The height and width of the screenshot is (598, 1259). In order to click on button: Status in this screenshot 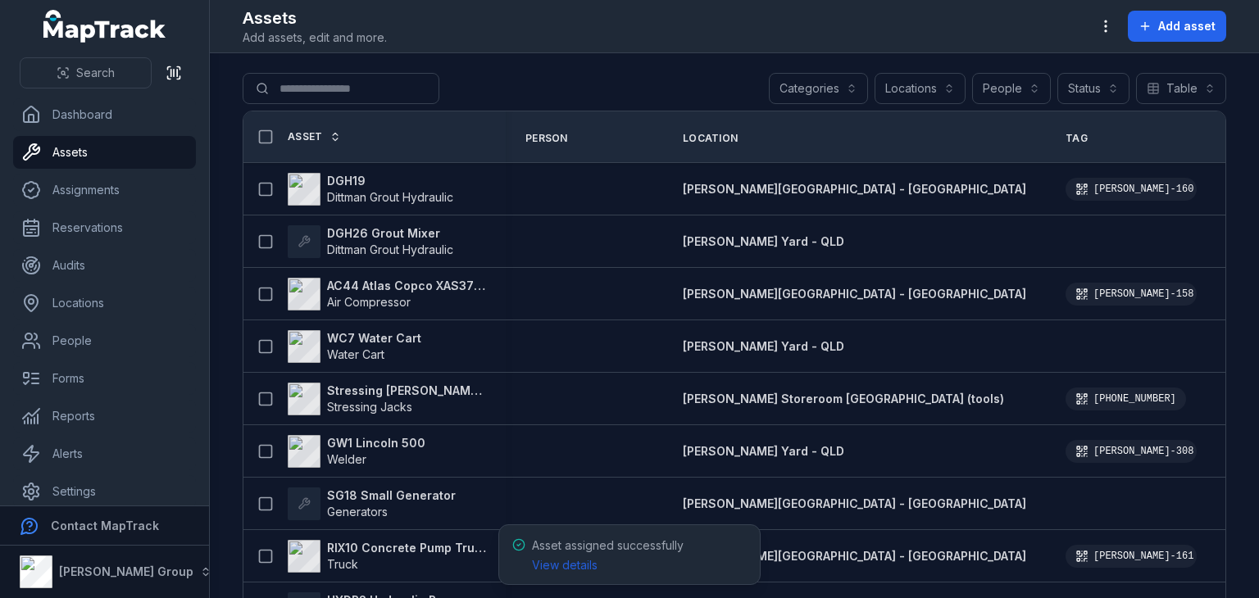, I will do `click(1094, 89)`.